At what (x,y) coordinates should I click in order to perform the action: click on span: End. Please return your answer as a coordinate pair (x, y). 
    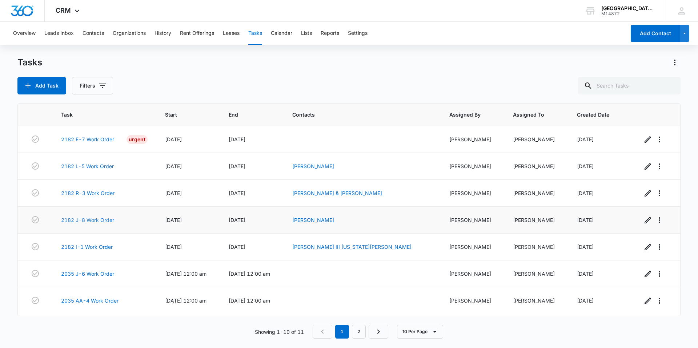
    Looking at the image, I should click on (246, 114).